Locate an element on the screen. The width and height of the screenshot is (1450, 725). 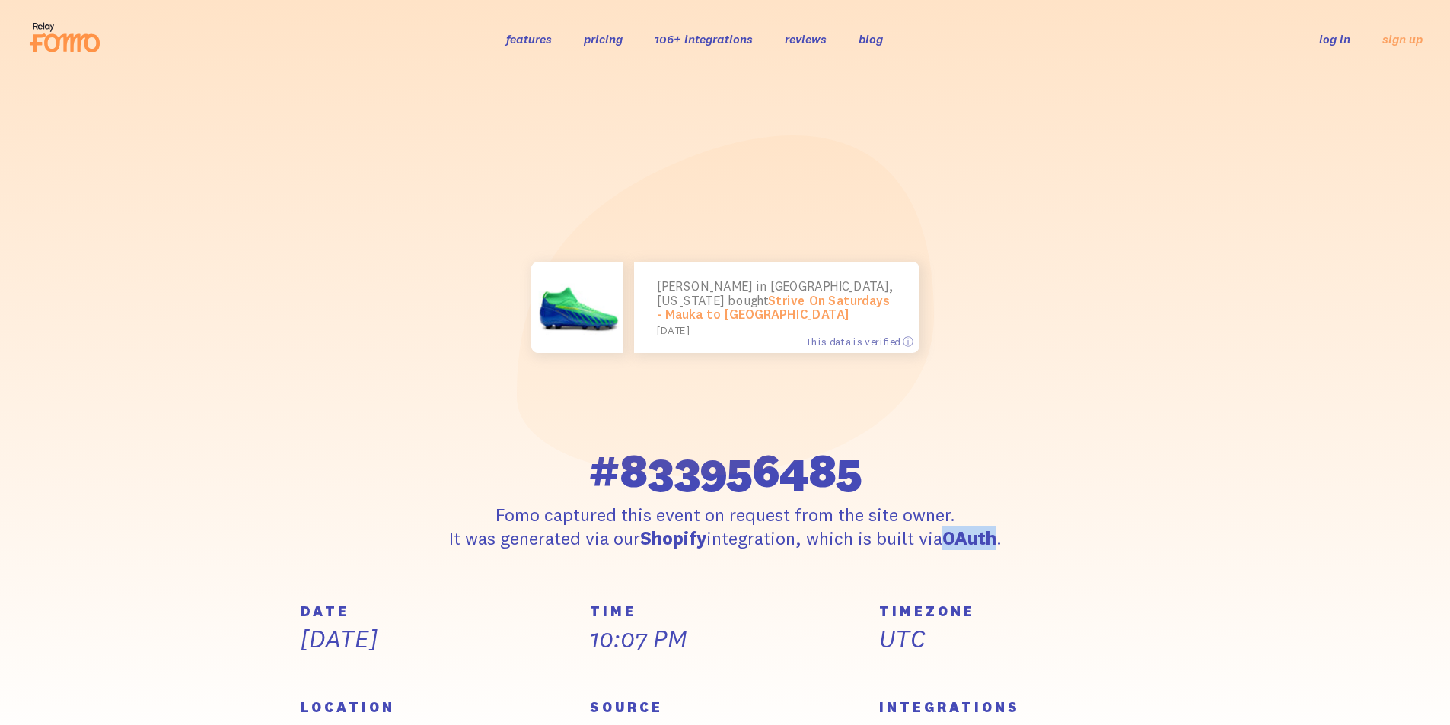
span: #833956485 is located at coordinates (725, 470).